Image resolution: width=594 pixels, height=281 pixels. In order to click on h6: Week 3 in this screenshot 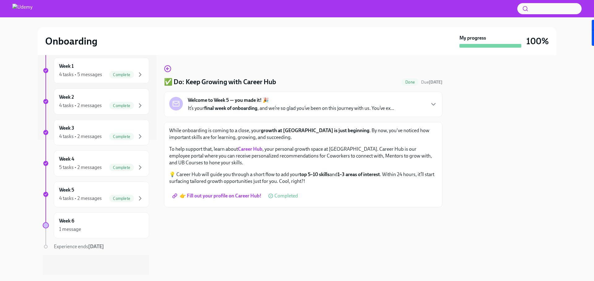, I will do `click(66, 128)`.